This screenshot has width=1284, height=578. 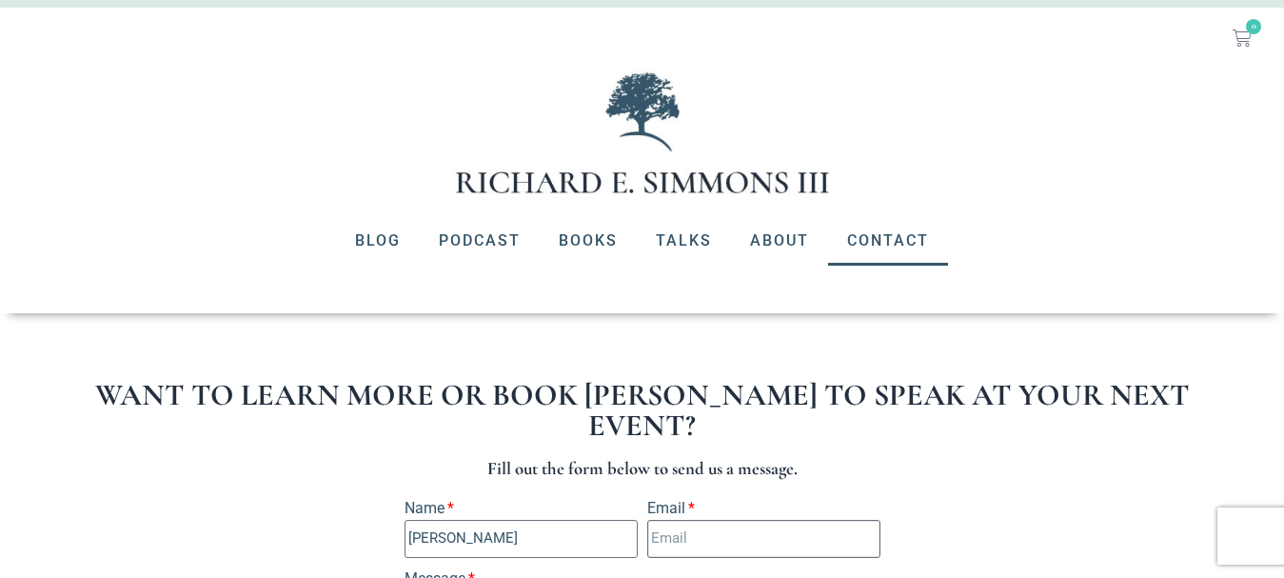 I want to click on a: Talks, so click(x=683, y=241).